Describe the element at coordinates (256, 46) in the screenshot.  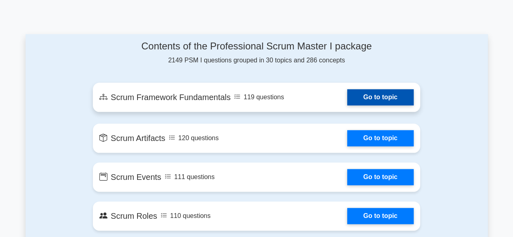
I see `h4: Contents of the Professional Scrum Master I package` at that location.